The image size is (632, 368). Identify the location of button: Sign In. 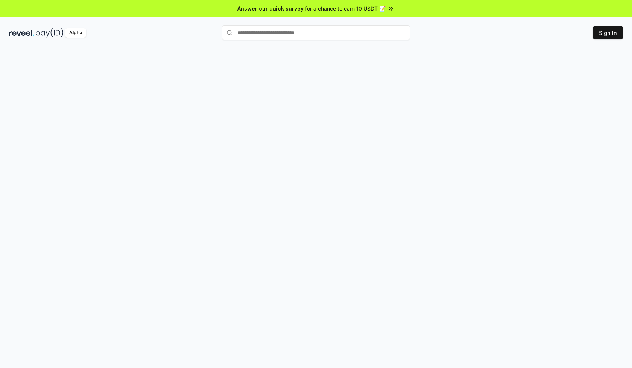
(608, 33).